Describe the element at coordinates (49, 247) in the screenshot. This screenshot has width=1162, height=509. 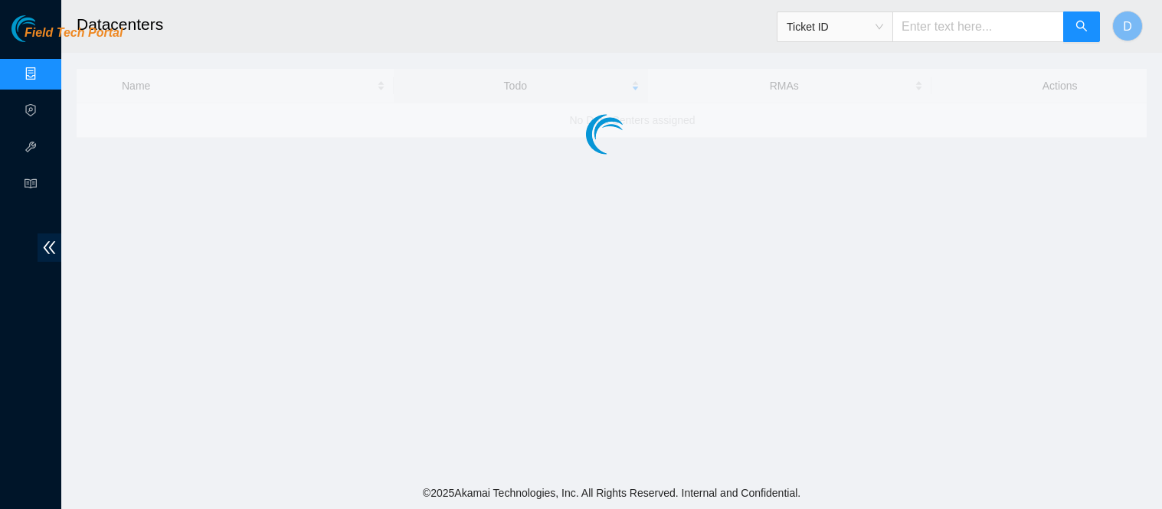
I see `span: double-left` at that location.